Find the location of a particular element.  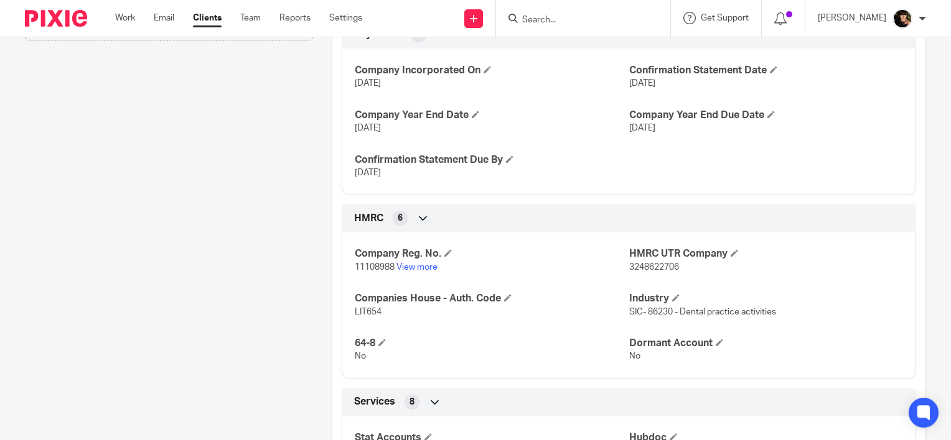

span: Services is located at coordinates (374, 402).